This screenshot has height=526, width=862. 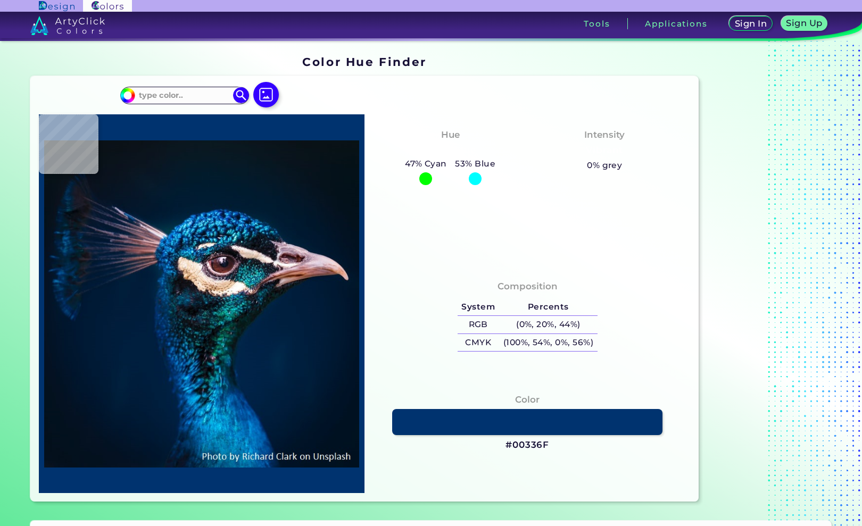 What do you see at coordinates (202, 304) in the screenshot?
I see `img: img_pavlin.jpg` at bounding box center [202, 304].